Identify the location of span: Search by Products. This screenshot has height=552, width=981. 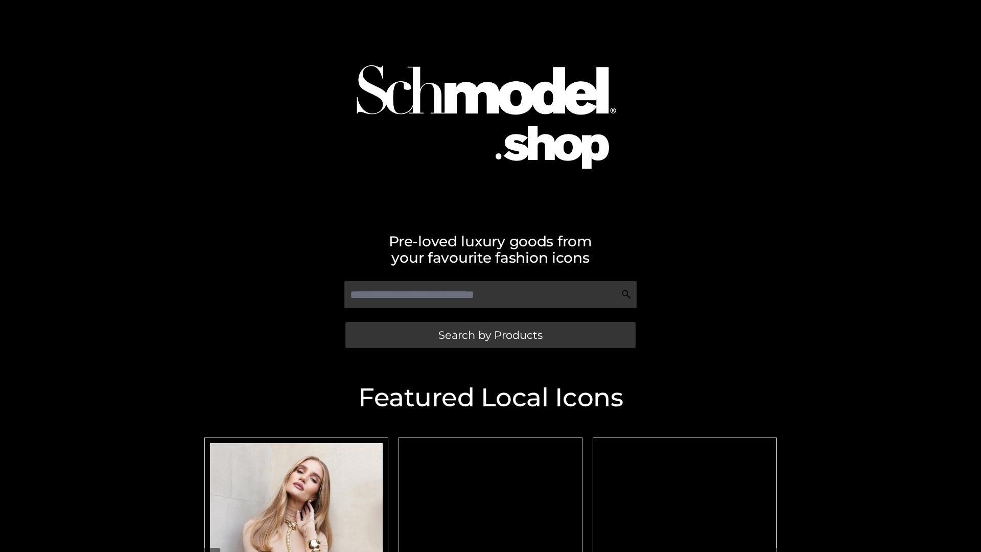
(490, 335).